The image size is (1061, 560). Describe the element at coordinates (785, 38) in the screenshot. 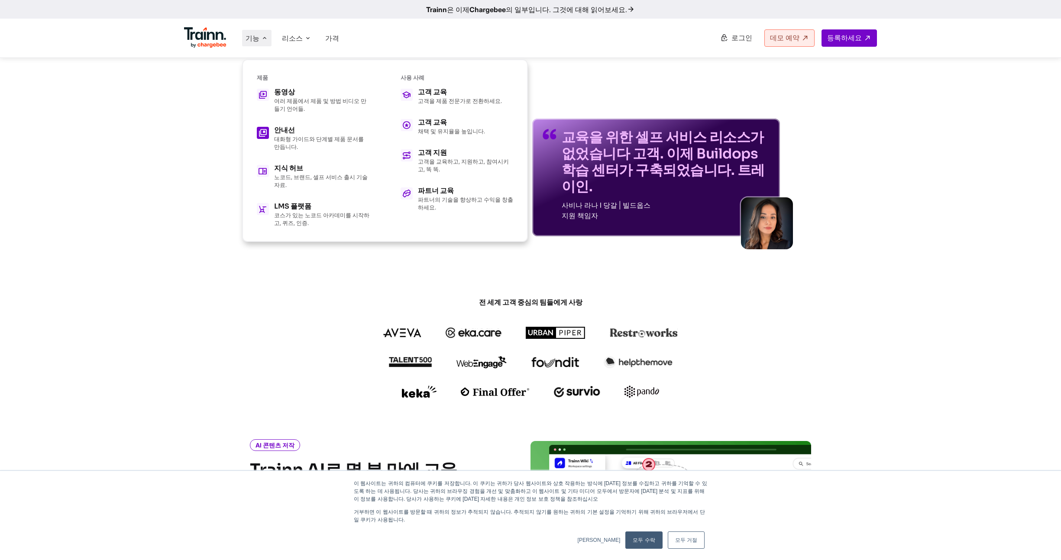

I see `span: 데모 예약` at that location.